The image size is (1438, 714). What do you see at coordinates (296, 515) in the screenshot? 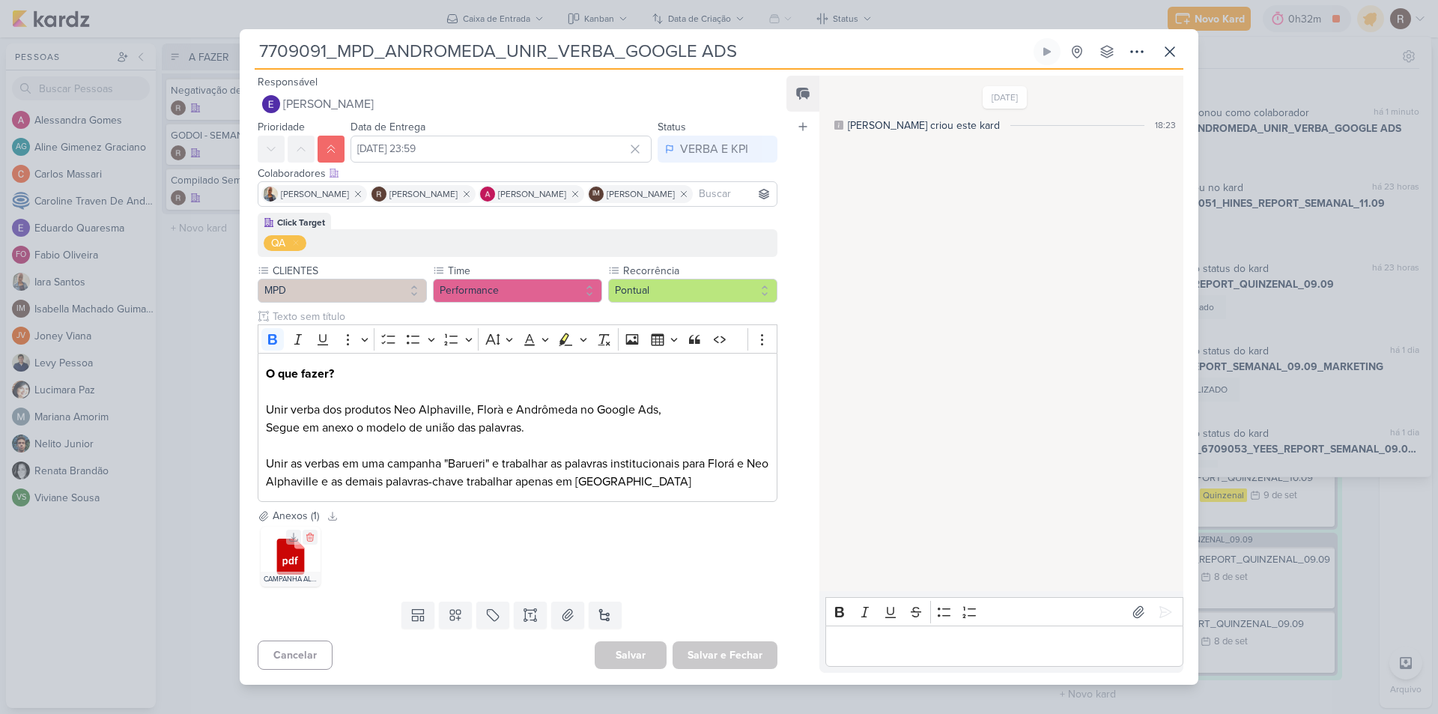
I see `div: Anexos (1)` at bounding box center [296, 515].